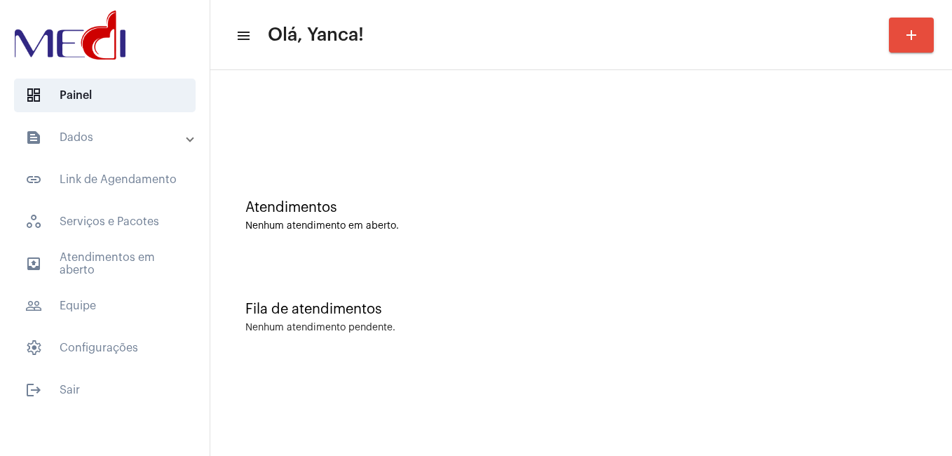  I want to click on span: Link de Agendamento, so click(104, 179).